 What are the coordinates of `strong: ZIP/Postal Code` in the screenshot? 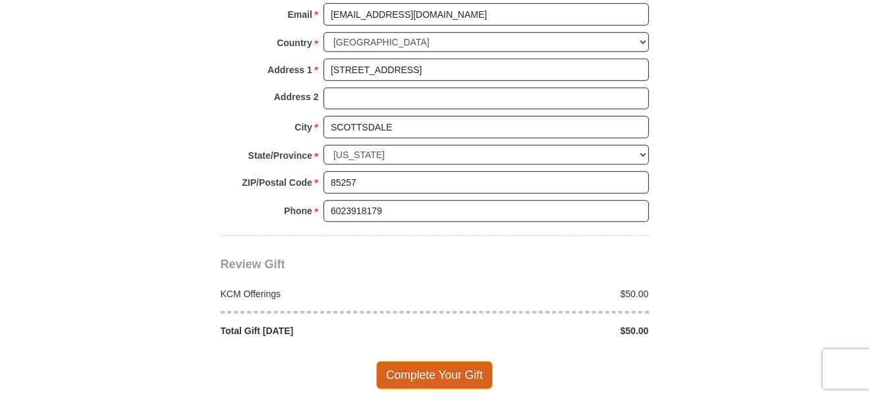 It's located at (277, 182).